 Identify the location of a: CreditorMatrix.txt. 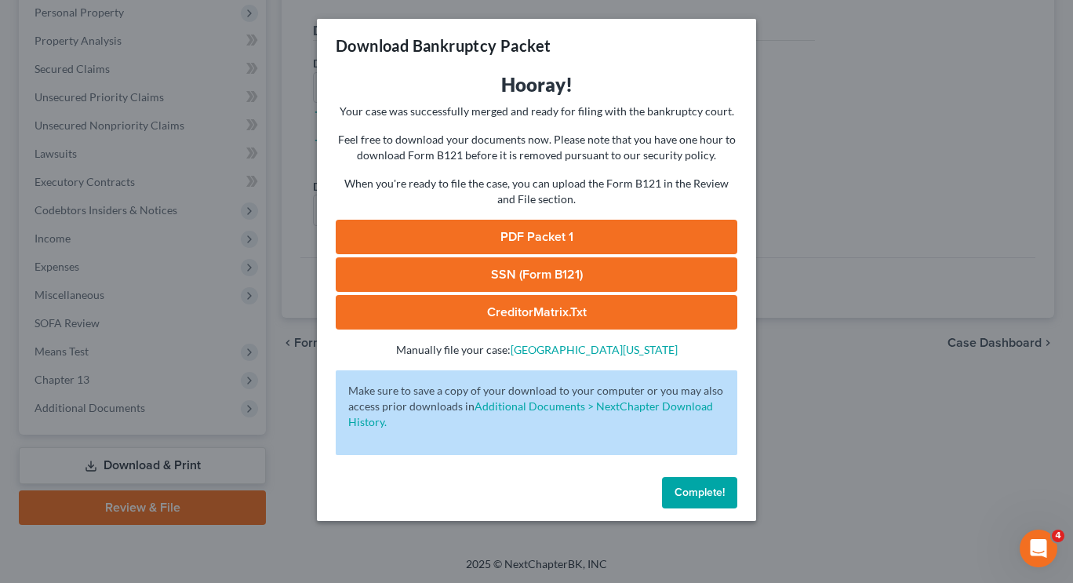
(537, 312).